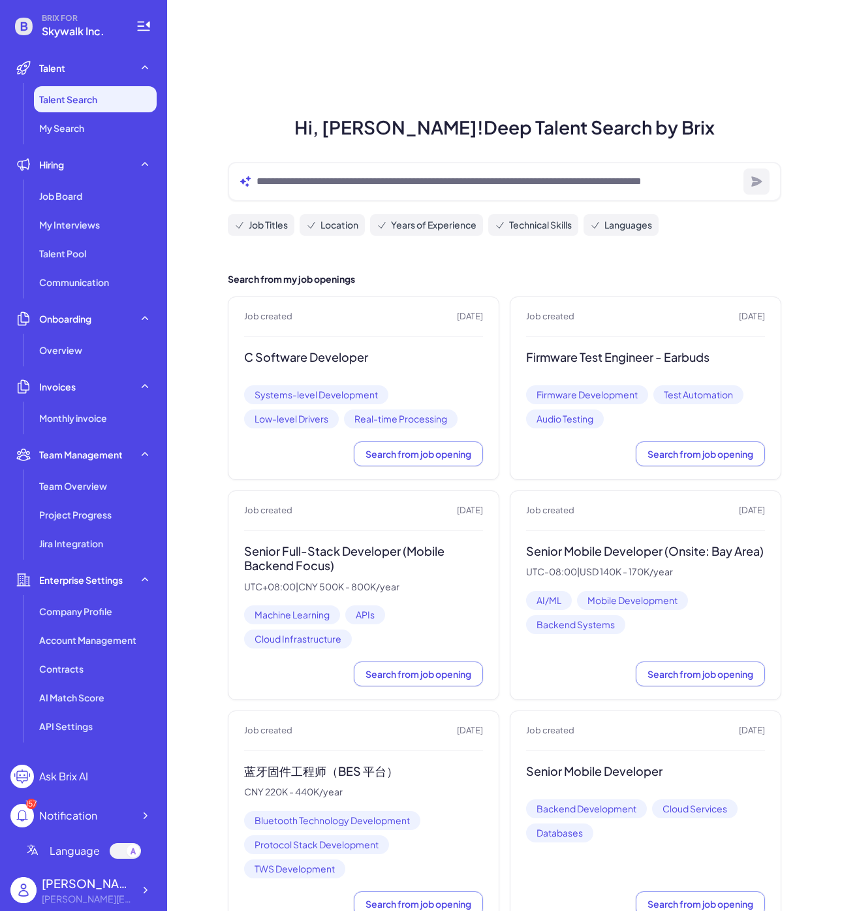 This screenshot has width=842, height=911. Describe the element at coordinates (87, 898) in the screenshot. I see `div: jackie@skywalk.ai` at that location.